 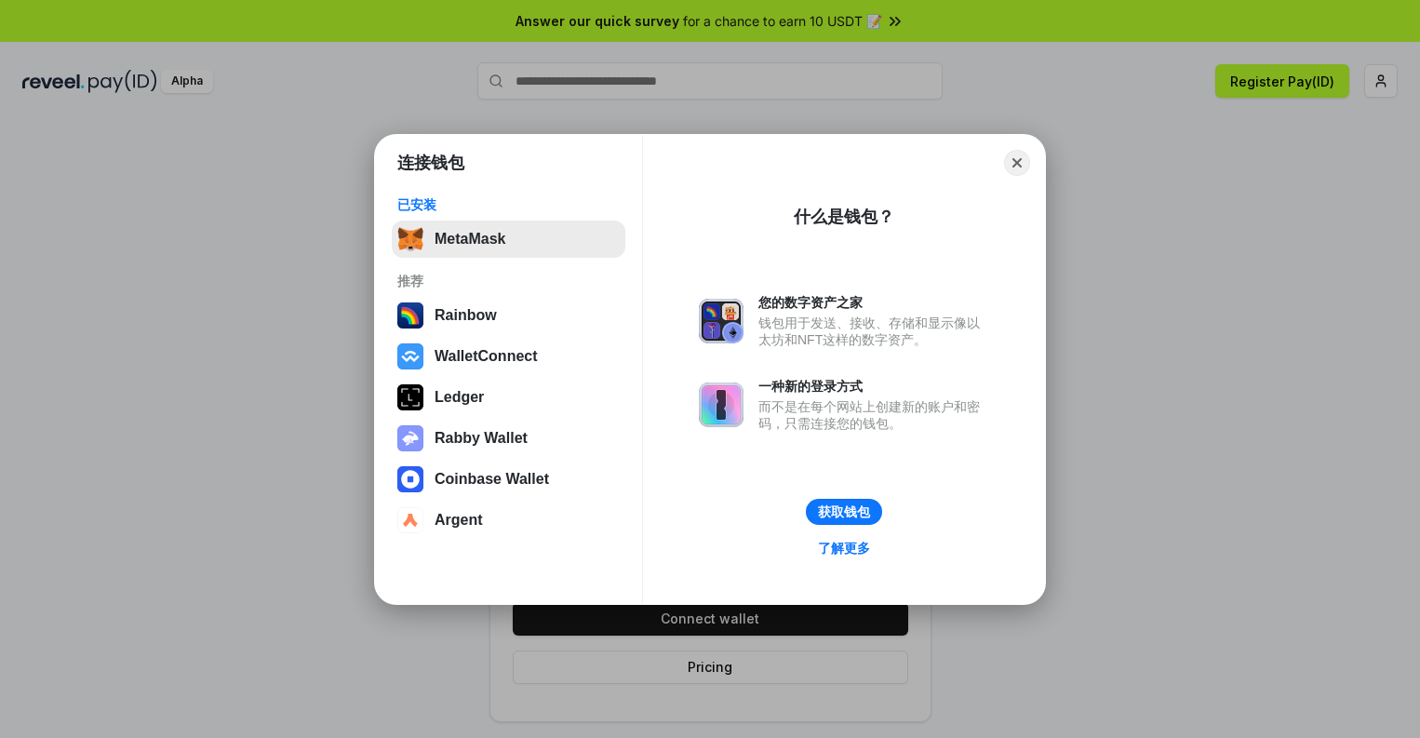 What do you see at coordinates (508, 316) in the screenshot?
I see `button: Rainbow` at bounding box center [508, 316].